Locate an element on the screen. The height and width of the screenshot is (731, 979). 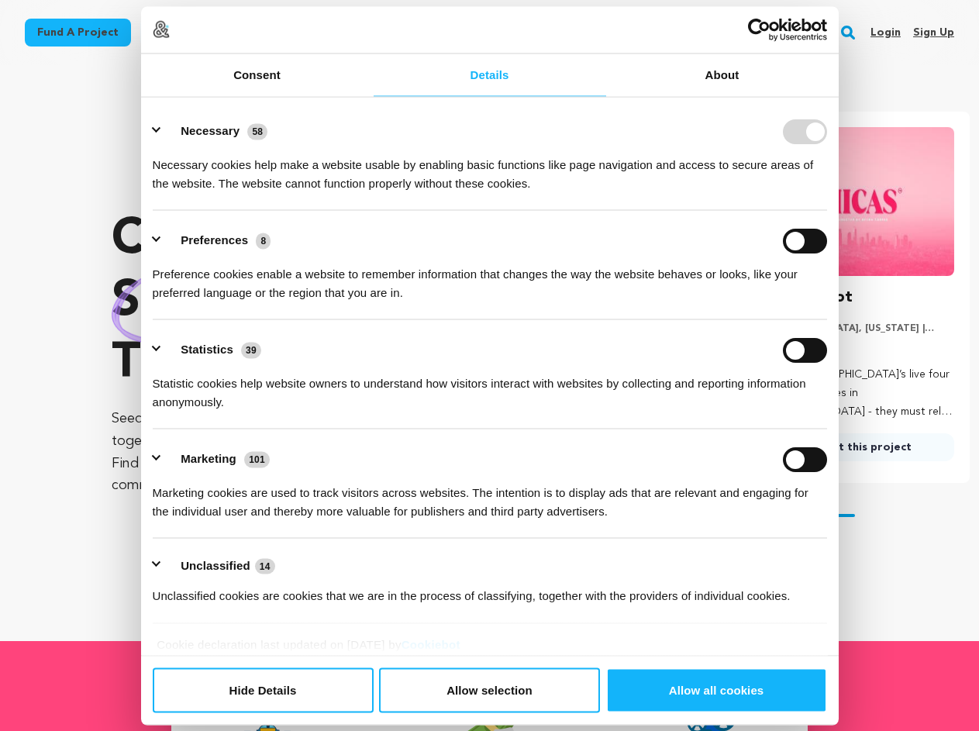
img: hand sketched image is located at coordinates (193, 302).